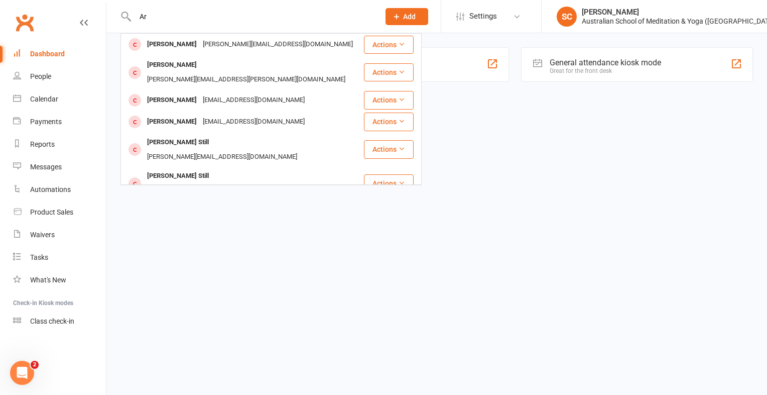 Image resolution: width=767 pixels, height=395 pixels. What do you see at coordinates (52, 212) in the screenshot?
I see `div: Product Sales` at bounding box center [52, 212].